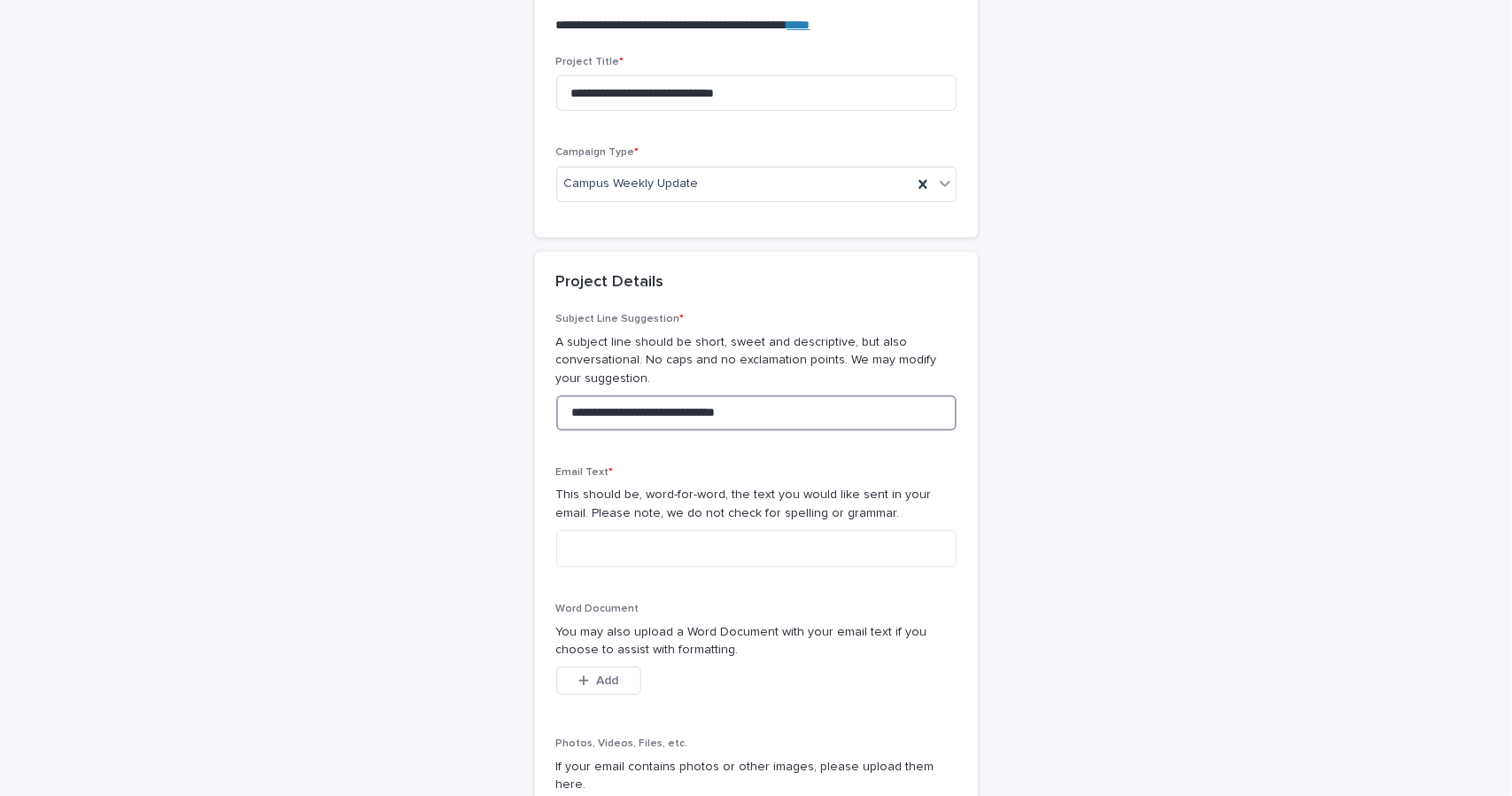  Describe the element at coordinates (620, 319) in the screenshot. I see `span: Subject Line Suggestion` at that location.